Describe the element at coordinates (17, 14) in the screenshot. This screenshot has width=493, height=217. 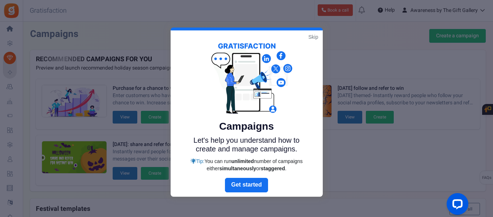
I see `button: Open LiveChat chat widget` at that location.